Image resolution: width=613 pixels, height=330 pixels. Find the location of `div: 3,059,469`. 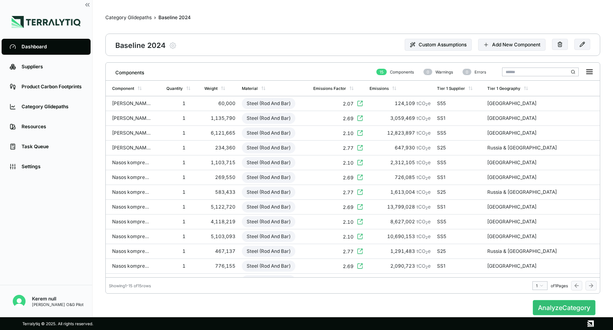

div: 3,059,469 is located at coordinates (400, 118).